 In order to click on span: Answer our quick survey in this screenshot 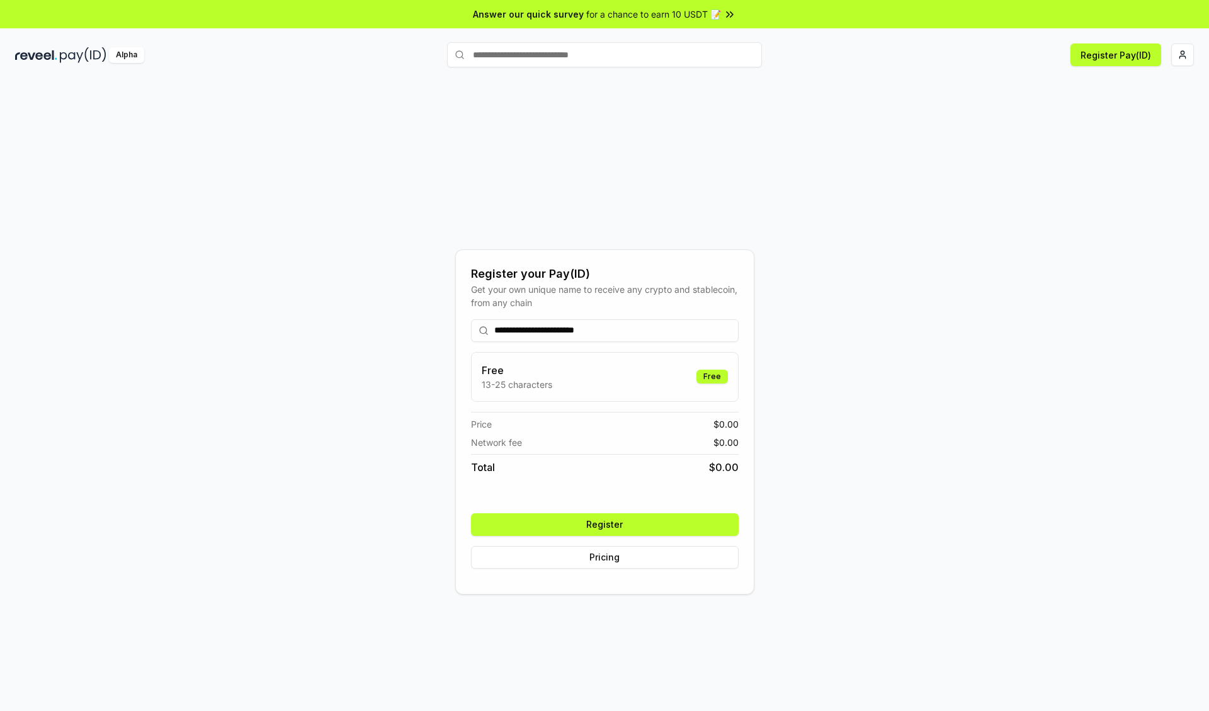, I will do `click(528, 14)`.